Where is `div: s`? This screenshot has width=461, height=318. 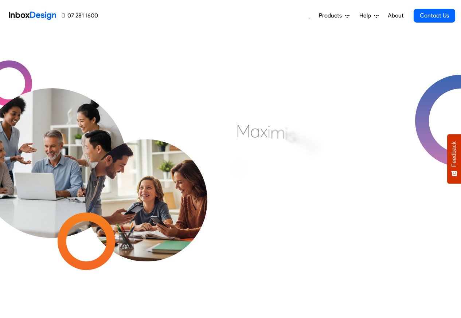 div: s is located at coordinates (292, 136).